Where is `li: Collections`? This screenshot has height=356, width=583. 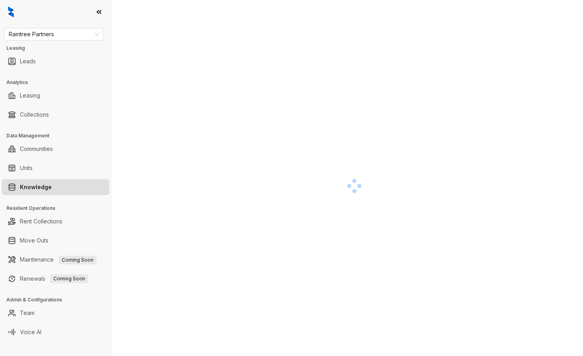
li: Collections is located at coordinates (55, 115).